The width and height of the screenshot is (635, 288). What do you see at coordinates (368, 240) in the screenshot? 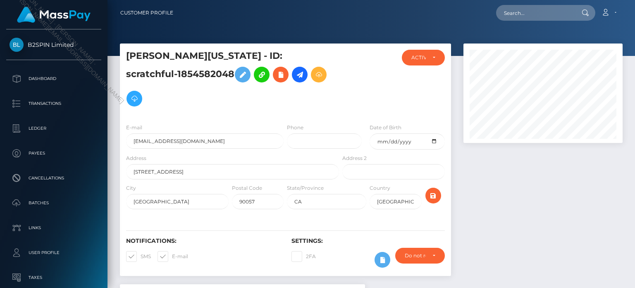
I see `h6: Settings:` at bounding box center [368, 240].